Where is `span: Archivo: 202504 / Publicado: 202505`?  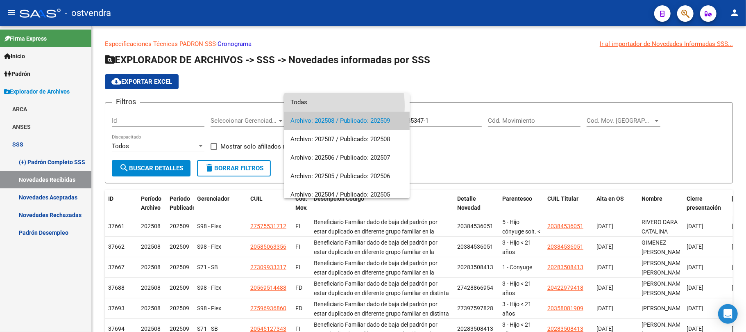 span: Archivo: 202504 / Publicado: 202505 is located at coordinates (347, 194).